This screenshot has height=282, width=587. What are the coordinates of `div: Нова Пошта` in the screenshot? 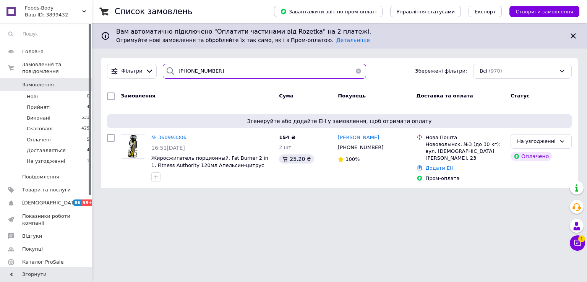 It's located at (465, 138).